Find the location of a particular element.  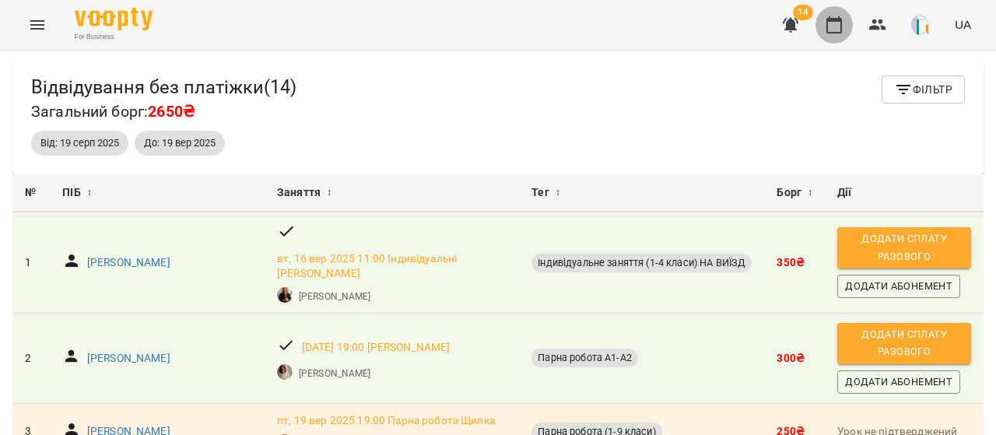

button: Menu is located at coordinates (37, 25).